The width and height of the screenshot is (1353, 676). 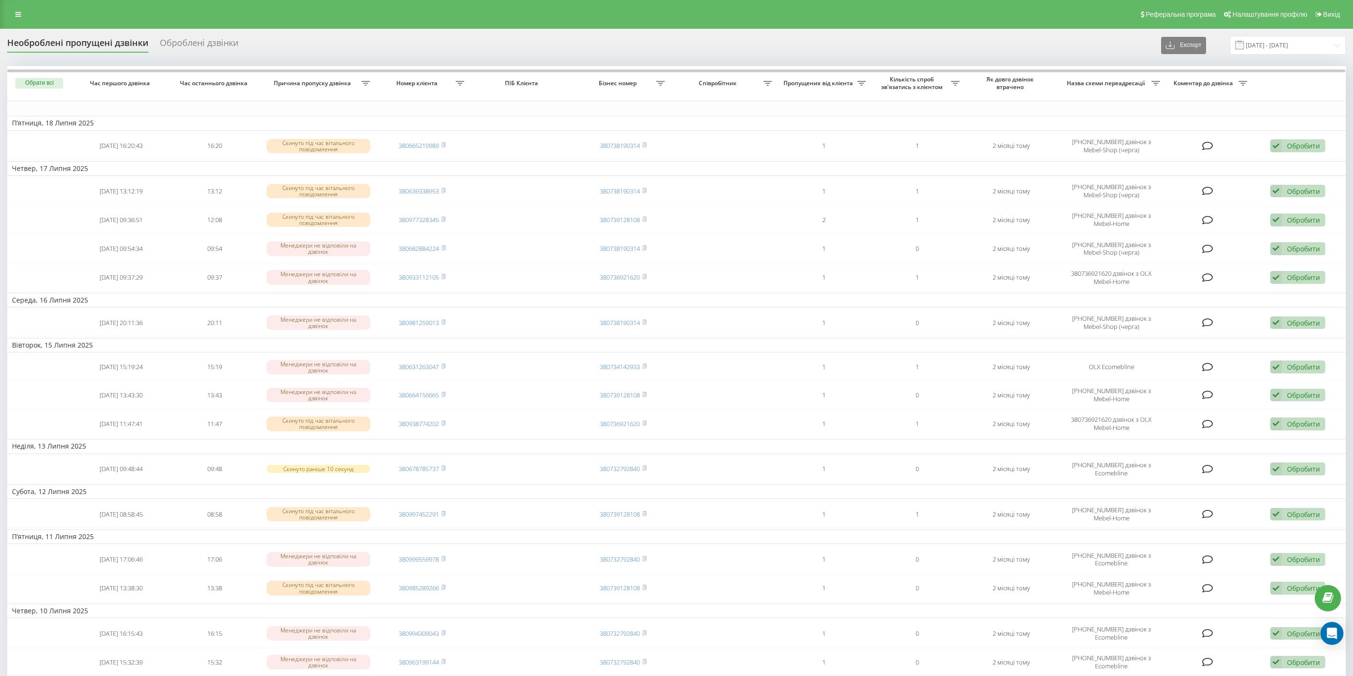 What do you see at coordinates (718, 83) in the screenshot?
I see `span: Співробітник` at bounding box center [718, 83].